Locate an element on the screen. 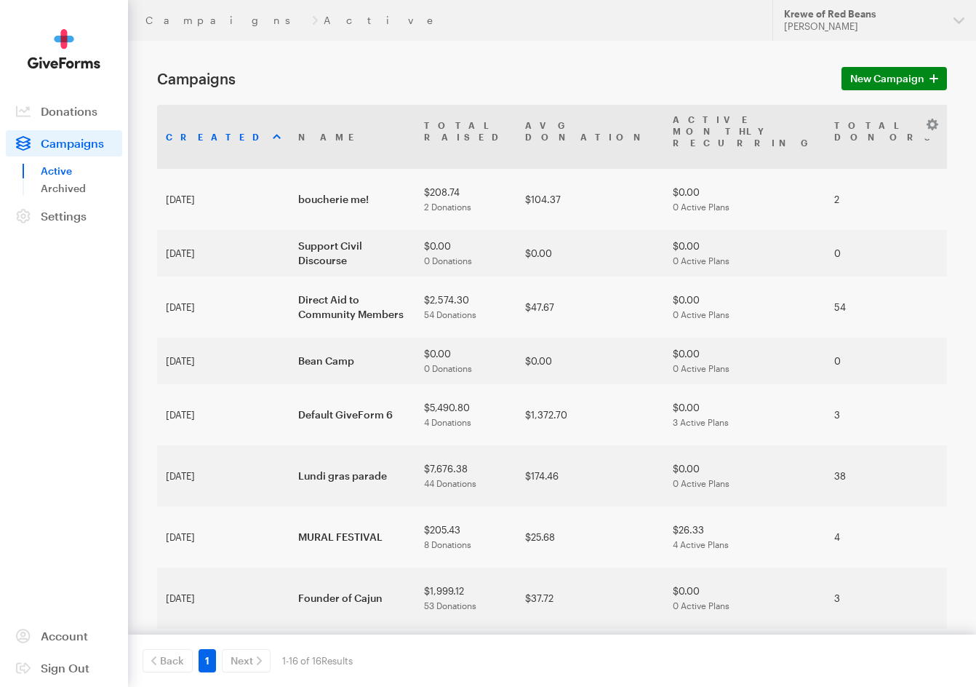  td: $25.68 is located at coordinates (590, 537).